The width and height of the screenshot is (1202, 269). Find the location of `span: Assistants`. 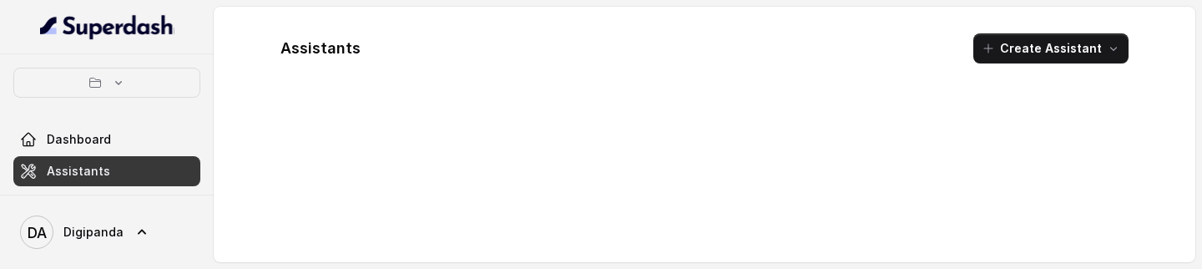

span: Assistants is located at coordinates (78, 171).